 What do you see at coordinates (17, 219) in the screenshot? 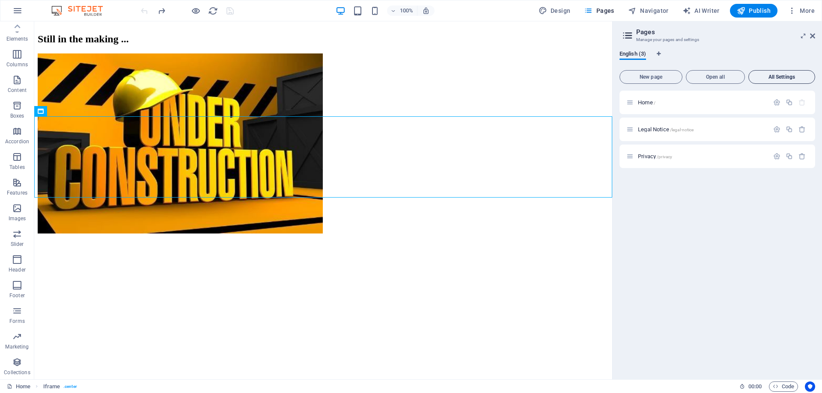
I see `p: Images` at bounding box center [17, 219].